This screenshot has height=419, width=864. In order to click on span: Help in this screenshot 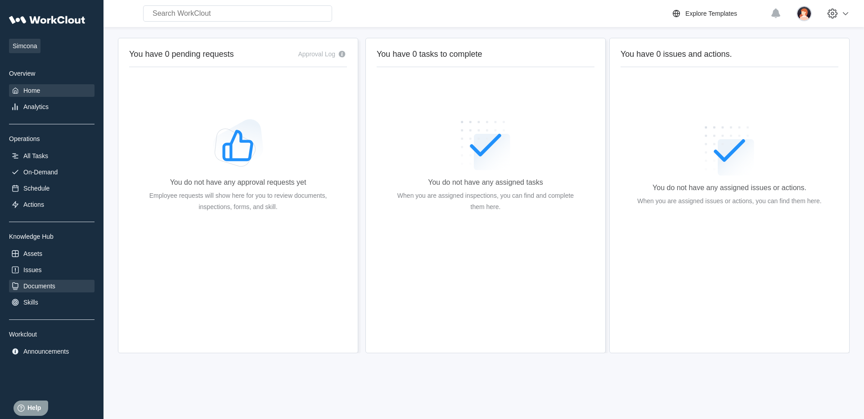, I will do `click(24, 11)`.